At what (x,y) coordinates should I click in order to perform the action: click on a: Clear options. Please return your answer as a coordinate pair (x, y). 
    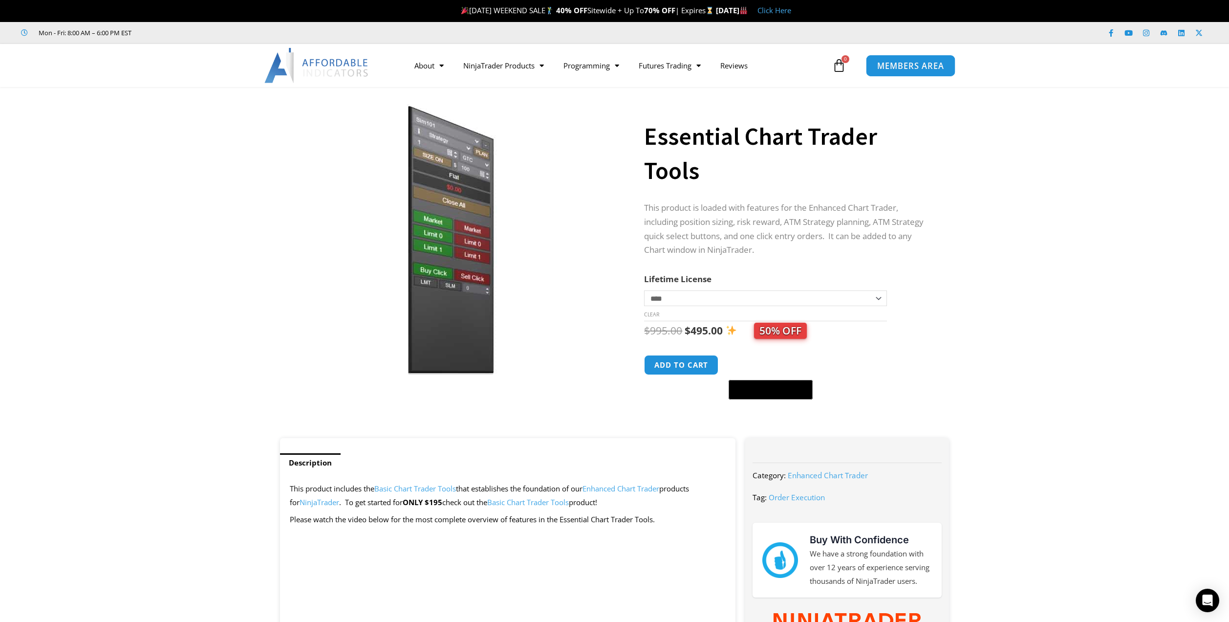
    Looking at the image, I should click on (652, 314).